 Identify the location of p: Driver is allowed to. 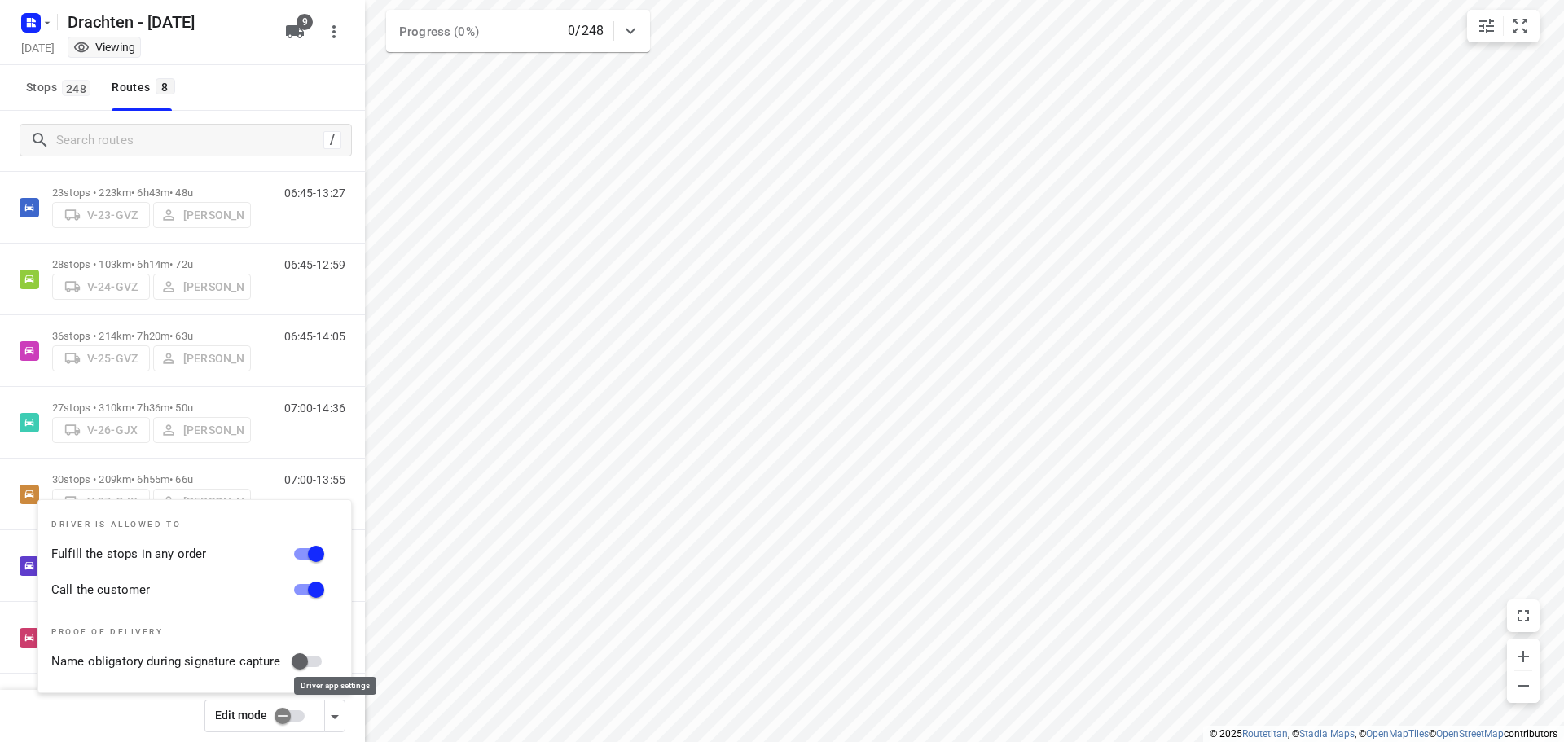
(191, 525).